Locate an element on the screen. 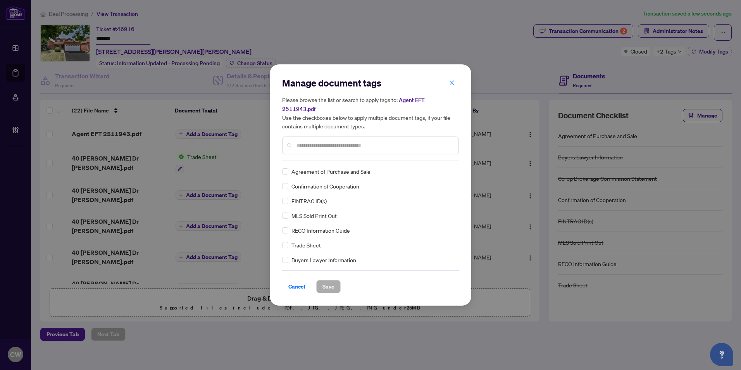 This screenshot has height=370, width=741. button: Save is located at coordinates (328, 286).